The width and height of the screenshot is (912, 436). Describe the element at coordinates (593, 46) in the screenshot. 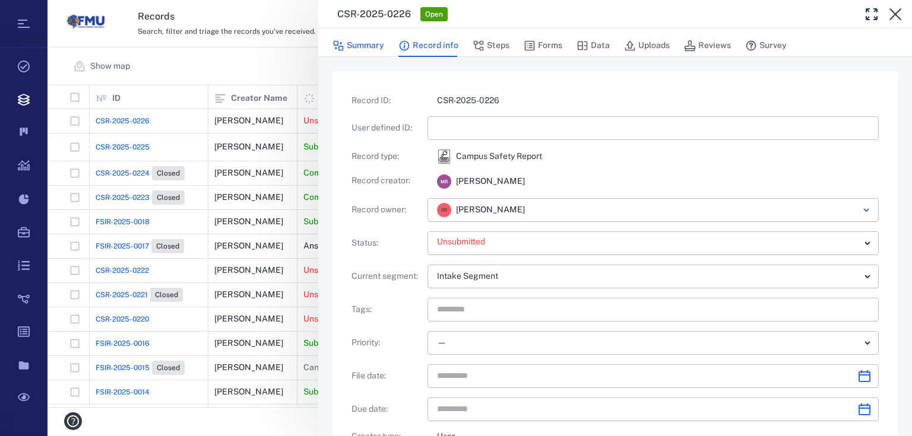

I see `button: Data` at that location.